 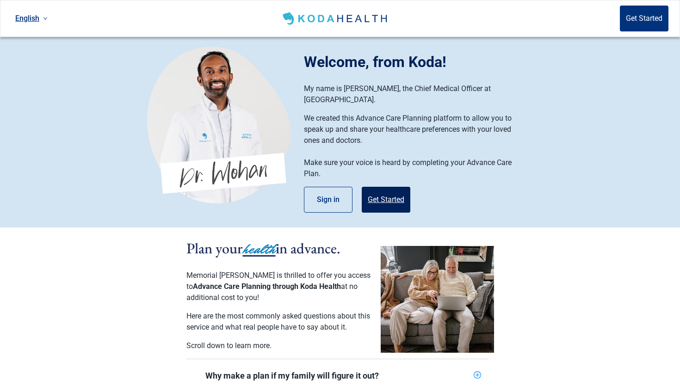 What do you see at coordinates (215, 249) in the screenshot?
I see `span: Plan your` at bounding box center [215, 249].